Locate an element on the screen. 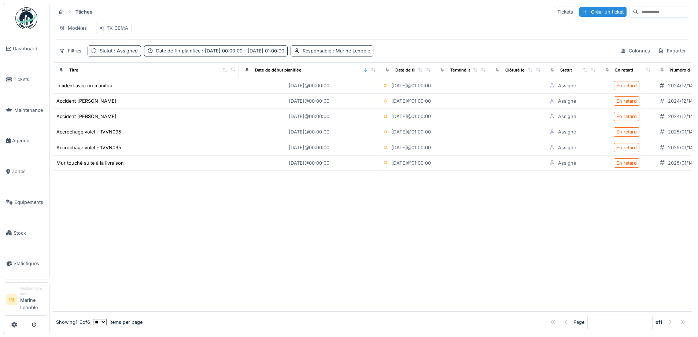 The height and width of the screenshot is (337, 698). div: Titre is located at coordinates (74, 70).